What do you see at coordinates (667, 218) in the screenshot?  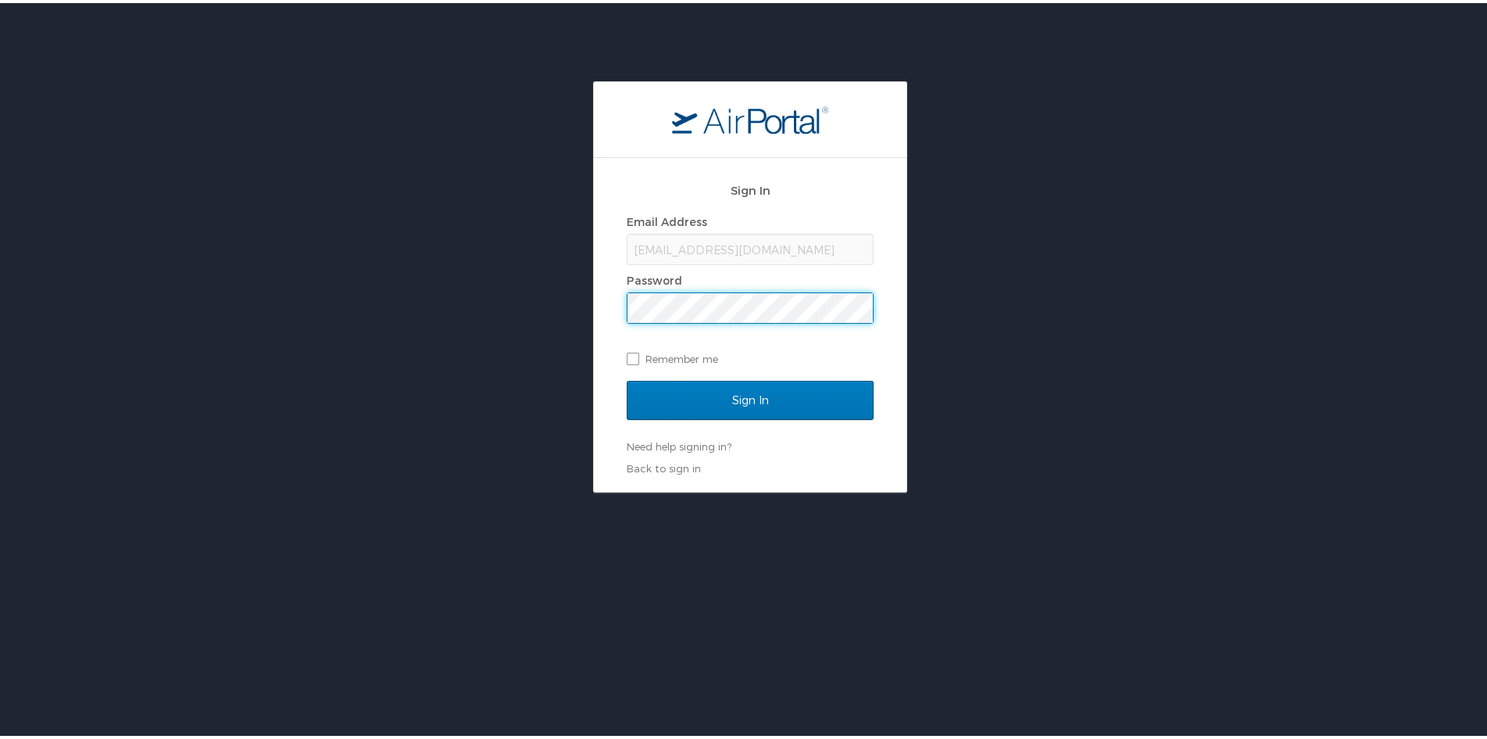 I see `label: Email Address` at bounding box center [667, 218].